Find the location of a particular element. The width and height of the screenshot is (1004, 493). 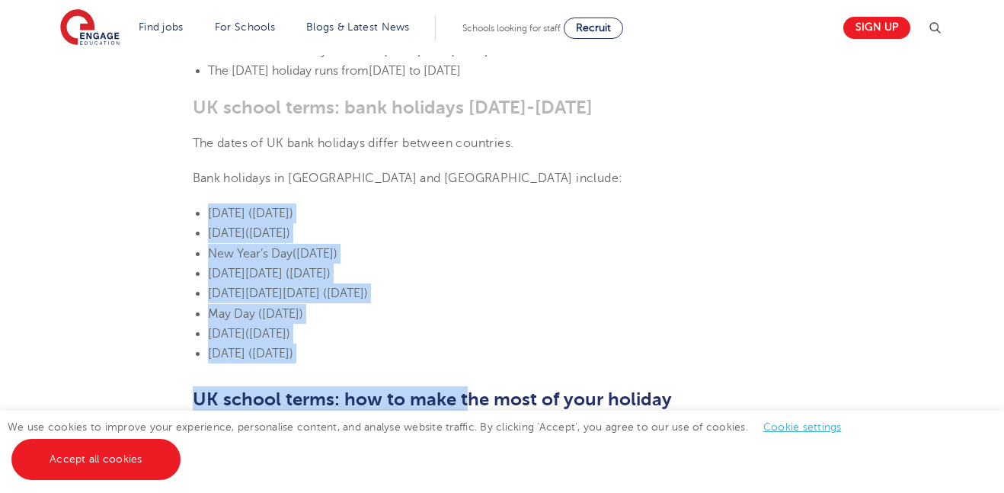

a: Blogs & Latest News is located at coordinates (358, 27).